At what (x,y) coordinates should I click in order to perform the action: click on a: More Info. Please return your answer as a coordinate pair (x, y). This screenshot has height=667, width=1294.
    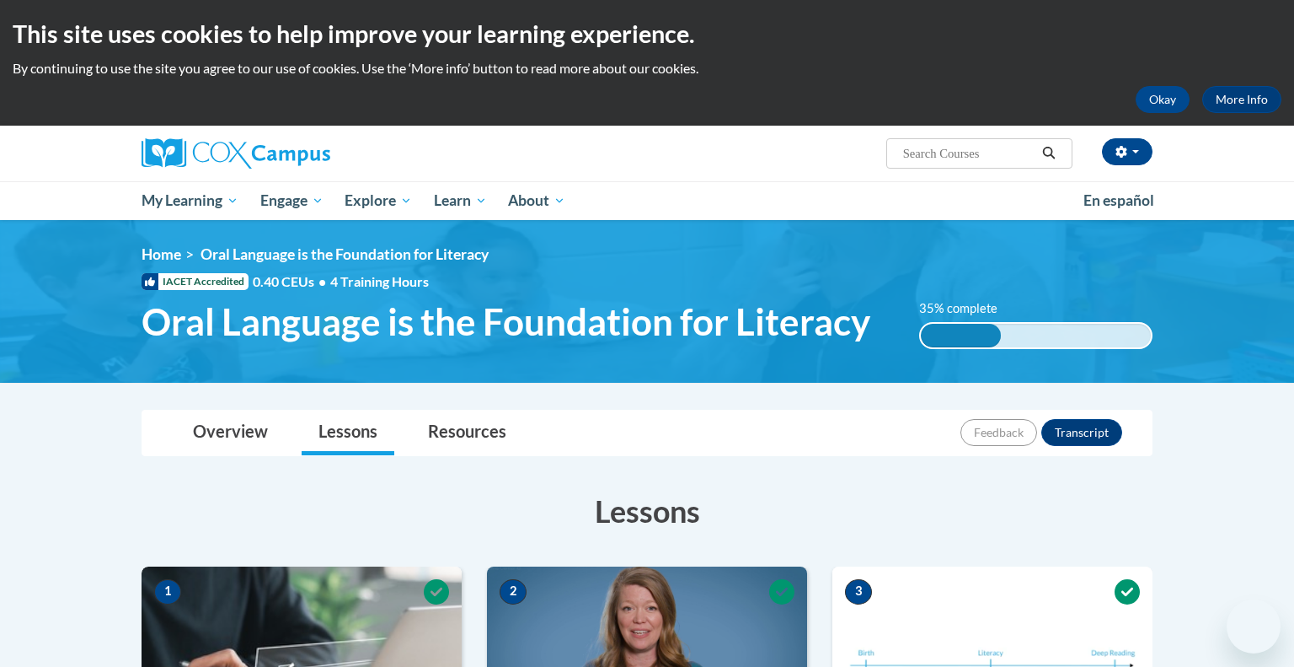
    Looking at the image, I should click on (1242, 99).